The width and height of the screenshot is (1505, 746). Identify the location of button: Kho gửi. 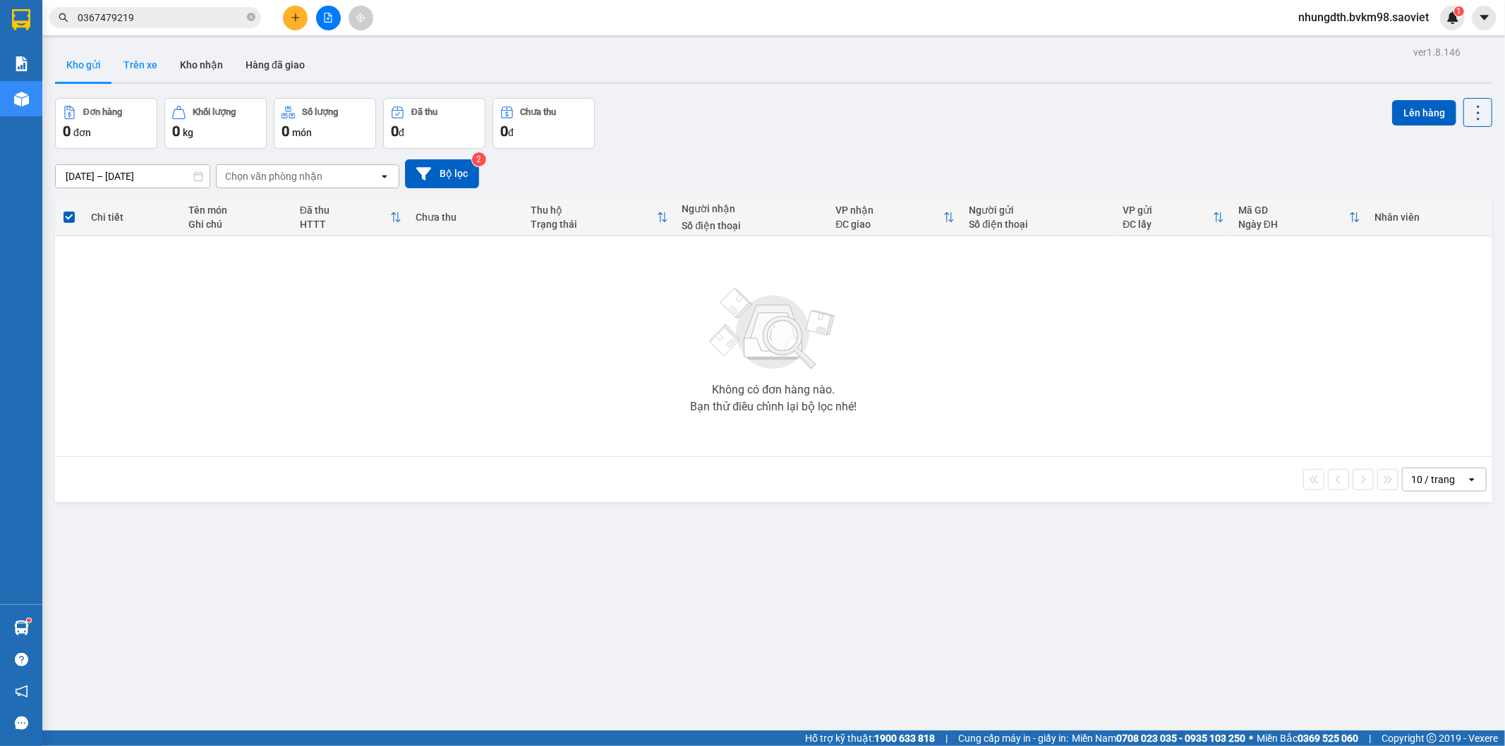
(83, 65).